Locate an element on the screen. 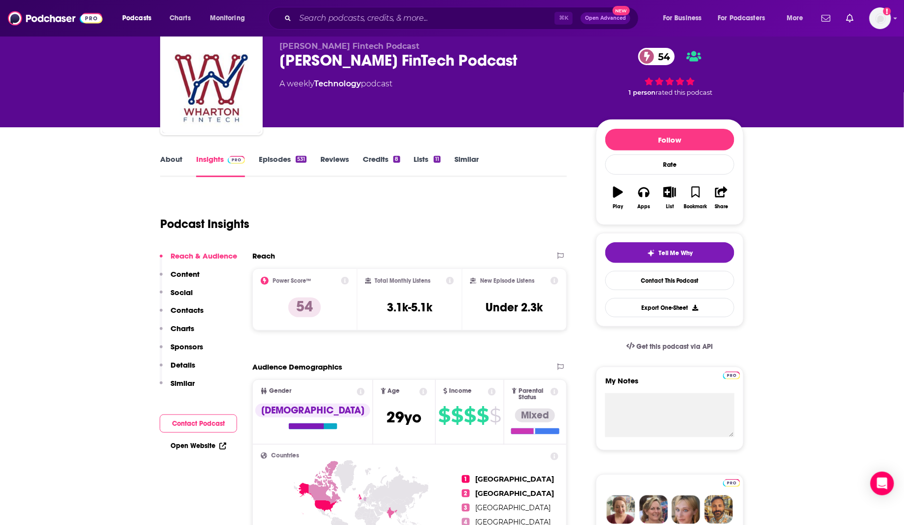 This screenshot has height=525, width=904. h3: 3.1k-5.1k is located at coordinates (410, 307).